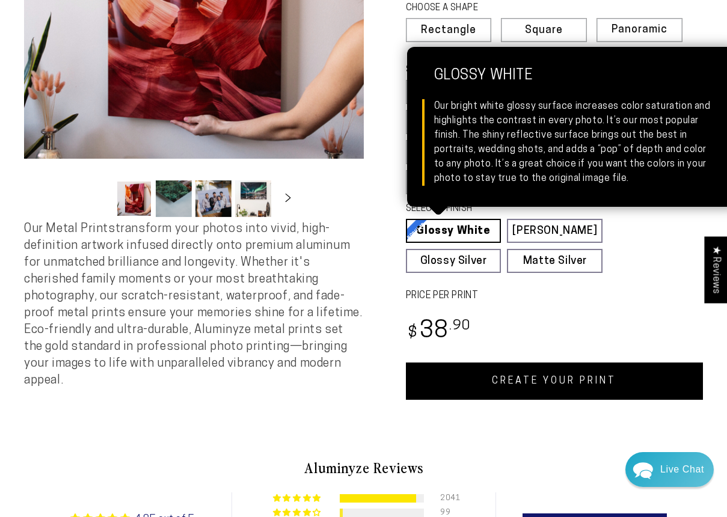 Image resolution: width=727 pixels, height=517 pixels. What do you see at coordinates (493, 209) in the screenshot?
I see `legend: SELECT A FINISH` at bounding box center [493, 209].